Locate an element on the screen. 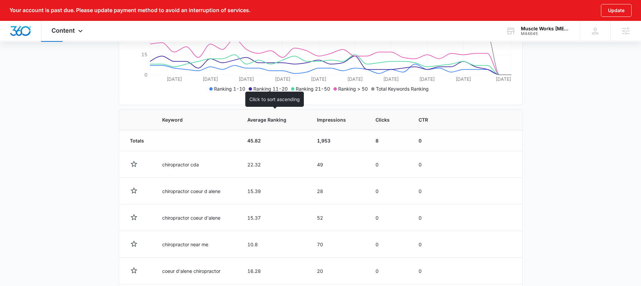  span: Impressions is located at coordinates (333, 119).